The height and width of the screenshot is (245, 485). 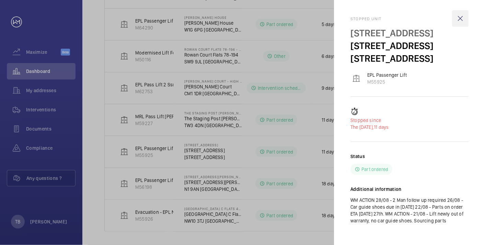 I want to click on h2: Stopped unit, so click(x=409, y=19).